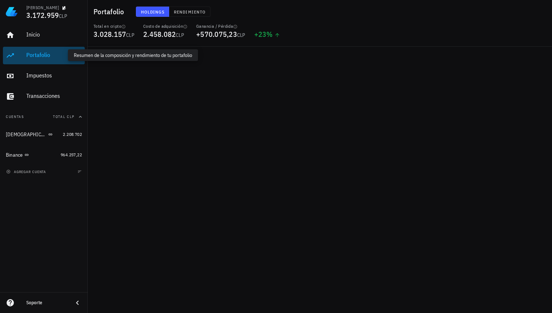  What do you see at coordinates (12, 12) in the screenshot?
I see `img: LedgiFi` at bounding box center [12, 12].